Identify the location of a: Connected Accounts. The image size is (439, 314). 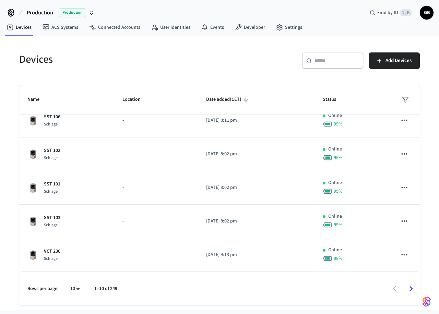
(115, 27).